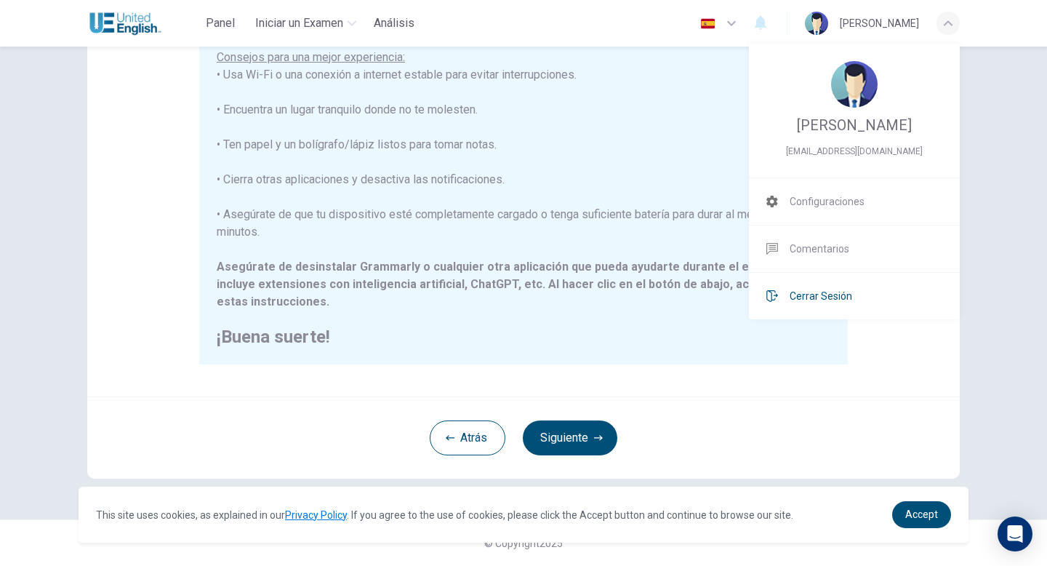  I want to click on span: Krisbe22@gmail.com, so click(854, 151).